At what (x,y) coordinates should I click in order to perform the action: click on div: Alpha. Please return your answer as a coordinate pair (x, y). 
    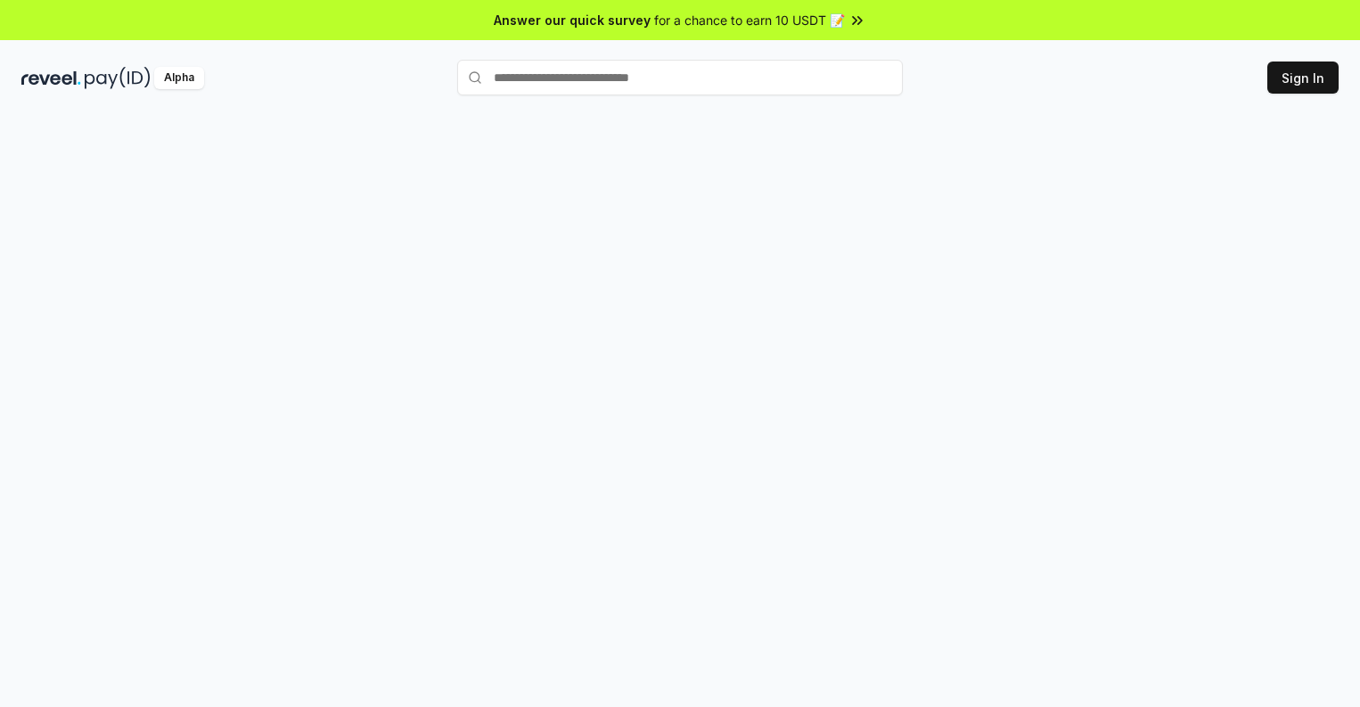
    Looking at the image, I should click on (179, 78).